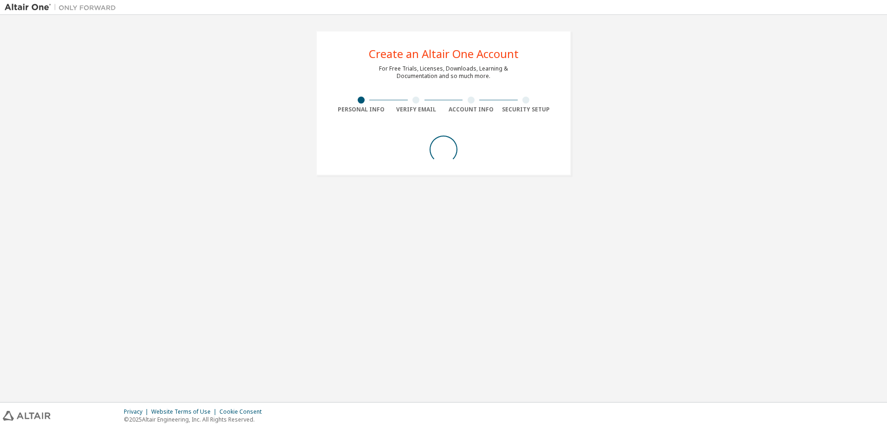  I want to click on div: Create an Altair One Account, so click(444, 54).